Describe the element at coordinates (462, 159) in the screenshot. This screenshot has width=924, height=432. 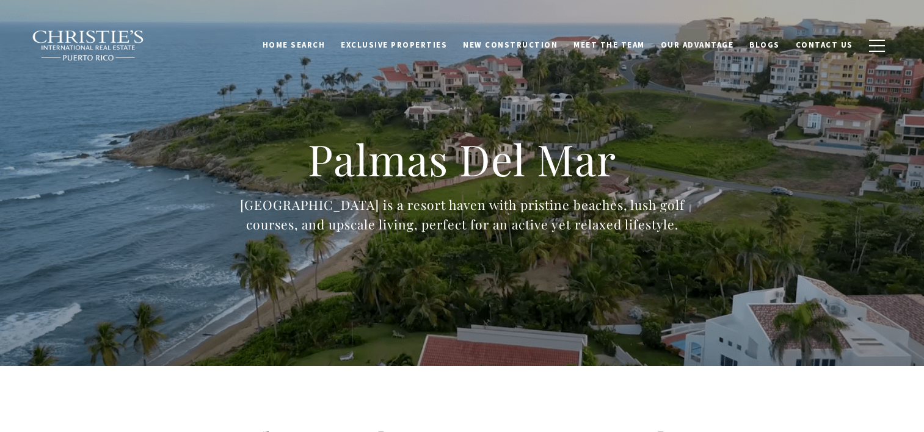
I see `h1: Palmas Del Mar` at that location.